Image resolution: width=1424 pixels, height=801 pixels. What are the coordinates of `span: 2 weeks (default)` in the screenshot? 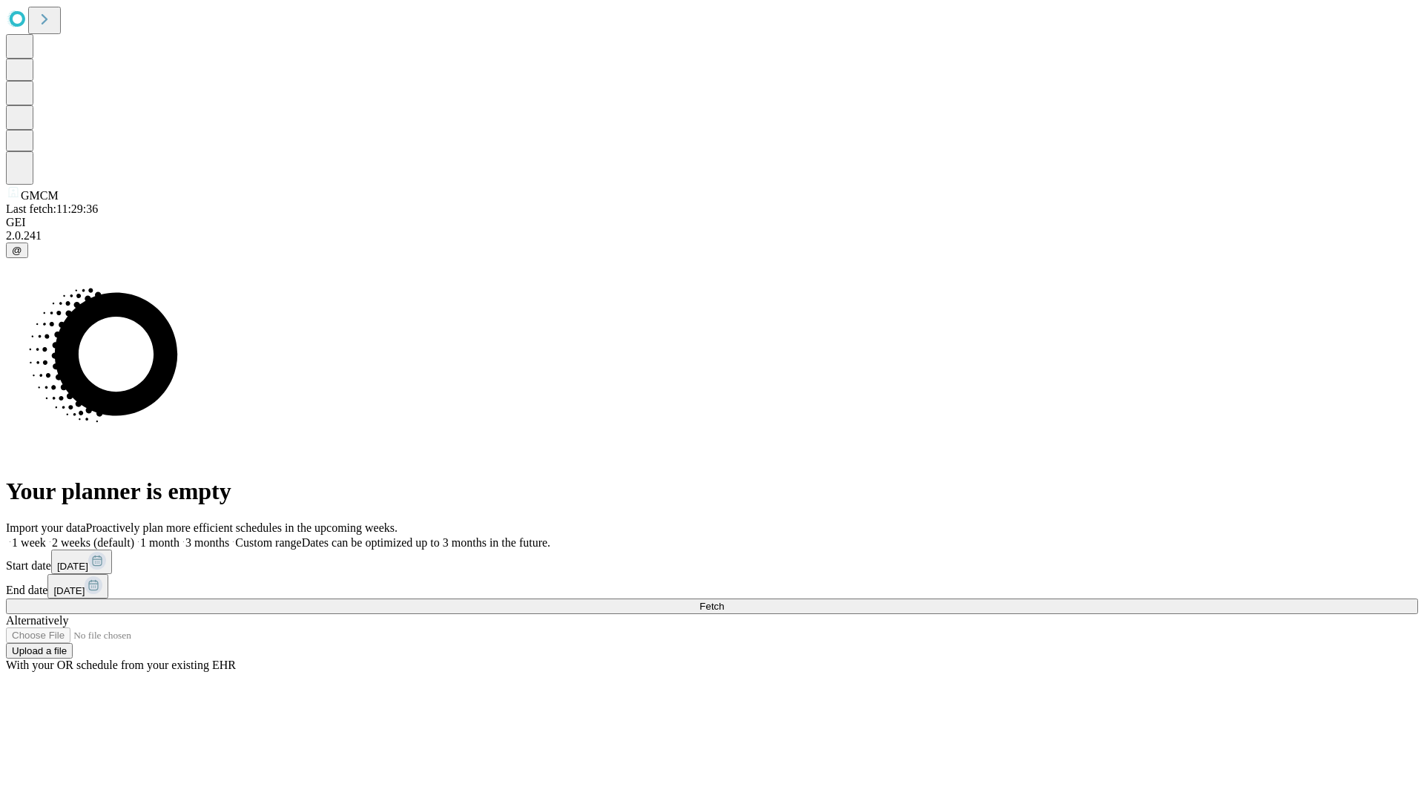 It's located at (93, 542).